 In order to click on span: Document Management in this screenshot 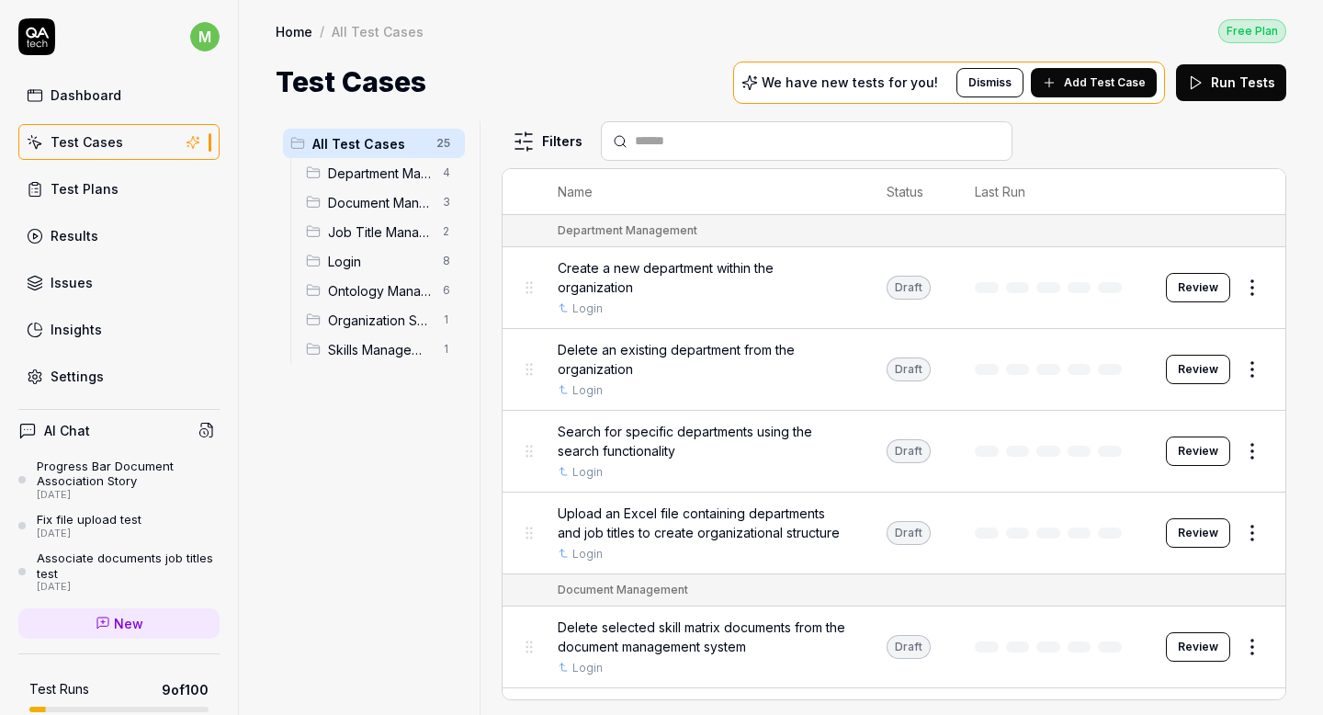, I will do `click(380, 202)`.